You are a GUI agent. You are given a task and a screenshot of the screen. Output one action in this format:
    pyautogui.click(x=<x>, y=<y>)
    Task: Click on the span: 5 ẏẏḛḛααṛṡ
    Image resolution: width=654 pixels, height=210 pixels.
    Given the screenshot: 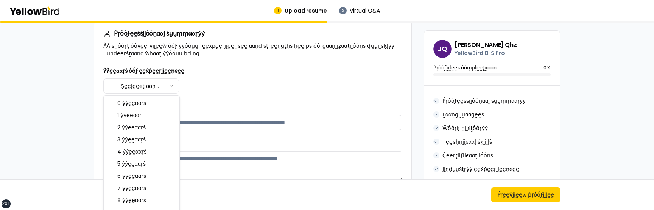 What is the action you would take?
    pyautogui.click(x=131, y=163)
    